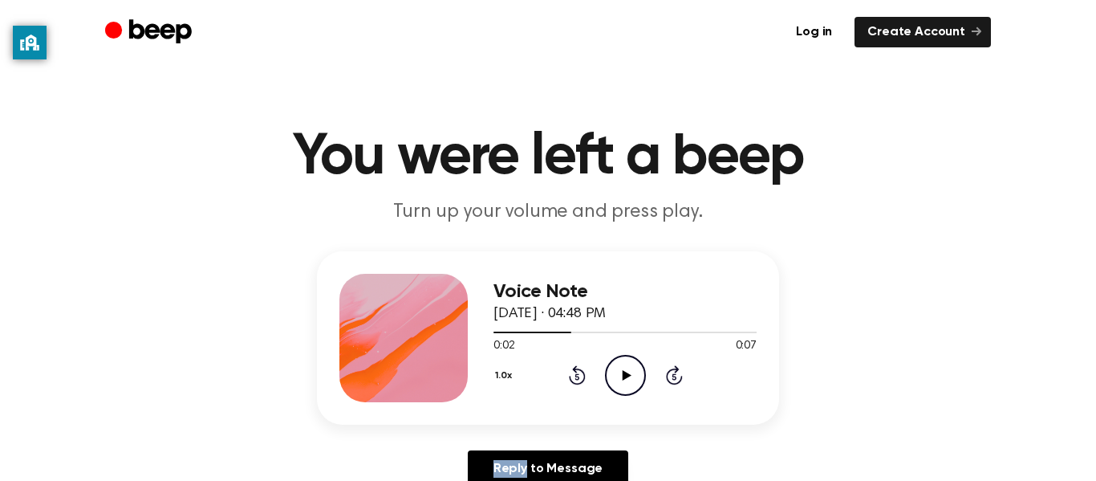  What do you see at coordinates (923, 32) in the screenshot?
I see `a: Create Account` at bounding box center [923, 32].